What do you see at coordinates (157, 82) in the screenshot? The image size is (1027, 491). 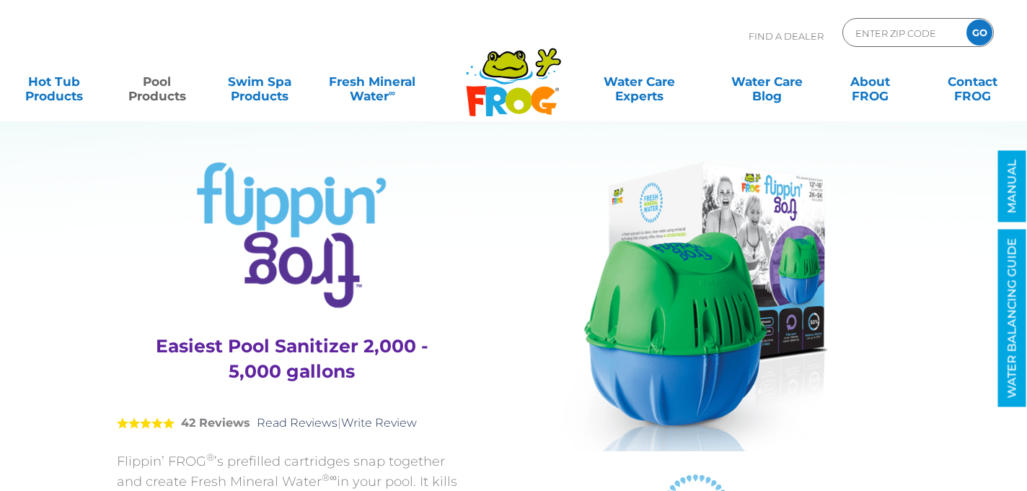 I see `a: PoolProducts` at bounding box center [157, 82].